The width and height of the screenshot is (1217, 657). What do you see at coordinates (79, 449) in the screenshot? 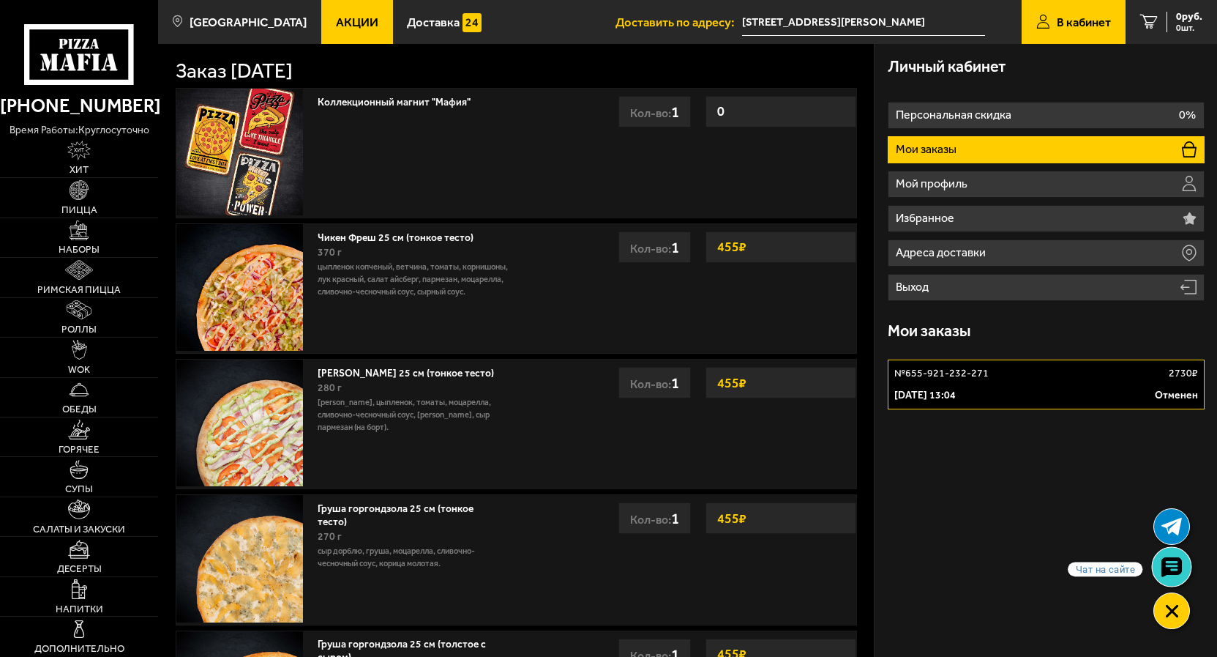
I see `span: Горячее` at bounding box center [79, 449].